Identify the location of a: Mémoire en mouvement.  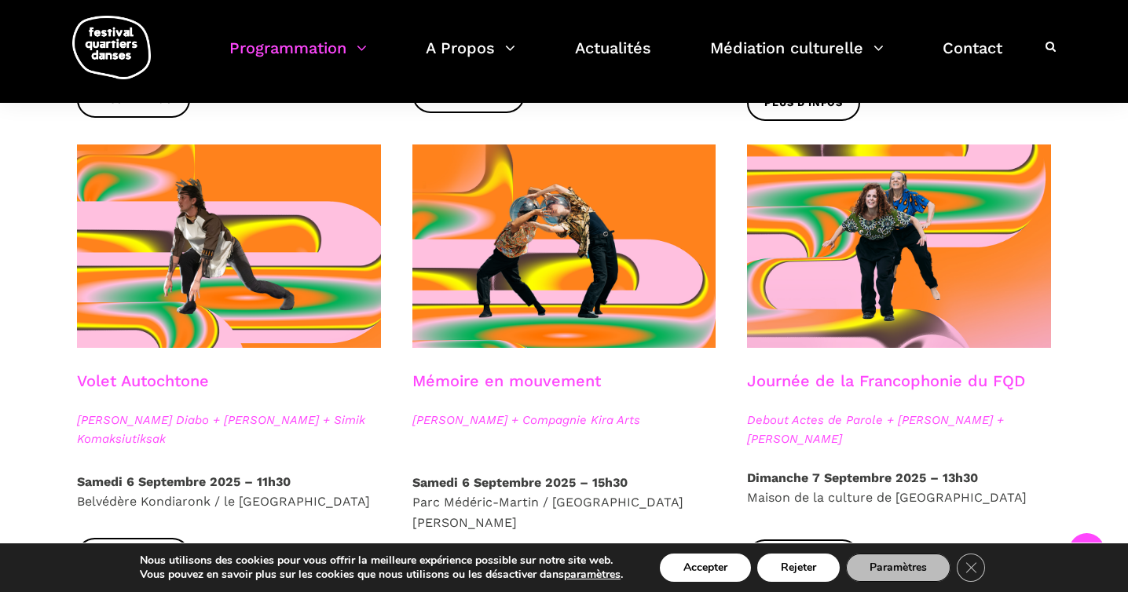
(507, 381).